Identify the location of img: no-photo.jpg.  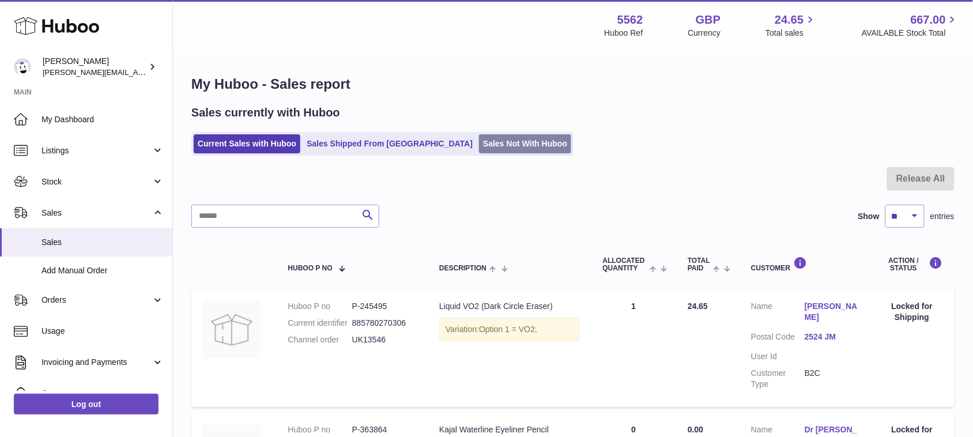
(232, 330).